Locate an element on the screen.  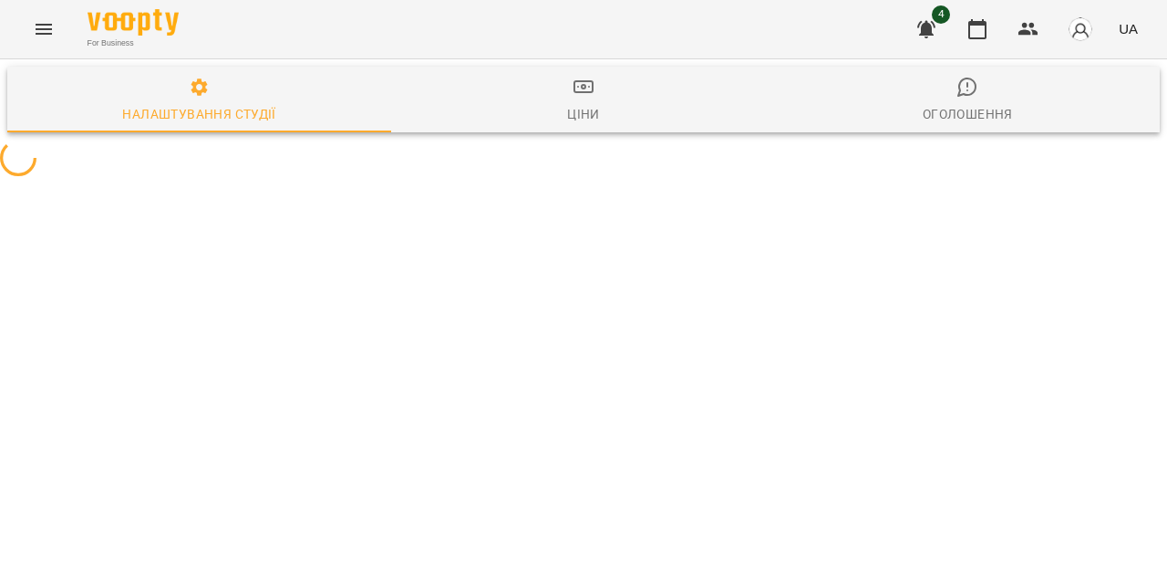
img: avatar_s.png is located at coordinates (1081, 29).